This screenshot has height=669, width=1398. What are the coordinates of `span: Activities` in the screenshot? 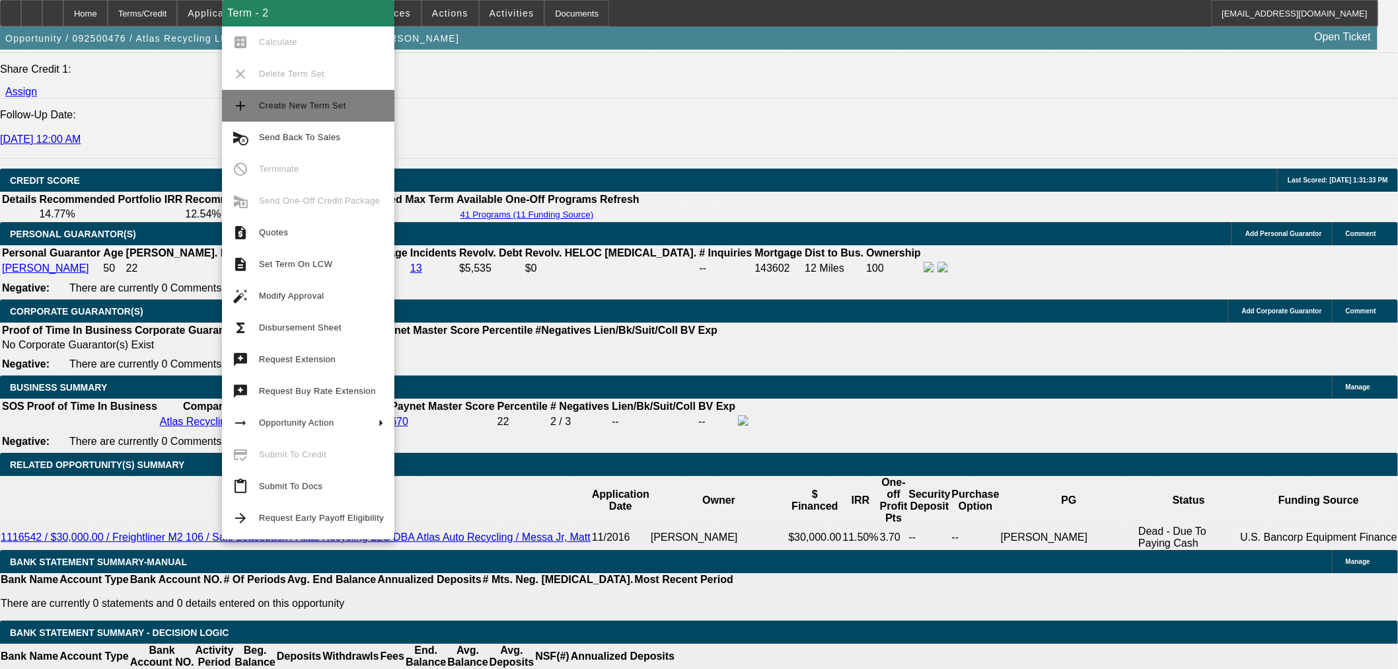 It's located at (512, 13).